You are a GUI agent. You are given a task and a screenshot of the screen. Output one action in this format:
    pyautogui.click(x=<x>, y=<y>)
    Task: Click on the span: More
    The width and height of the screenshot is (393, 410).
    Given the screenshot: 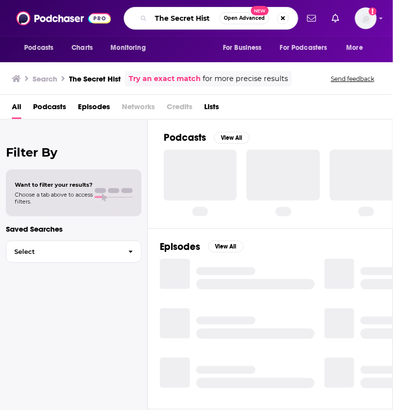 What is the action you would take?
    pyautogui.click(x=355, y=48)
    